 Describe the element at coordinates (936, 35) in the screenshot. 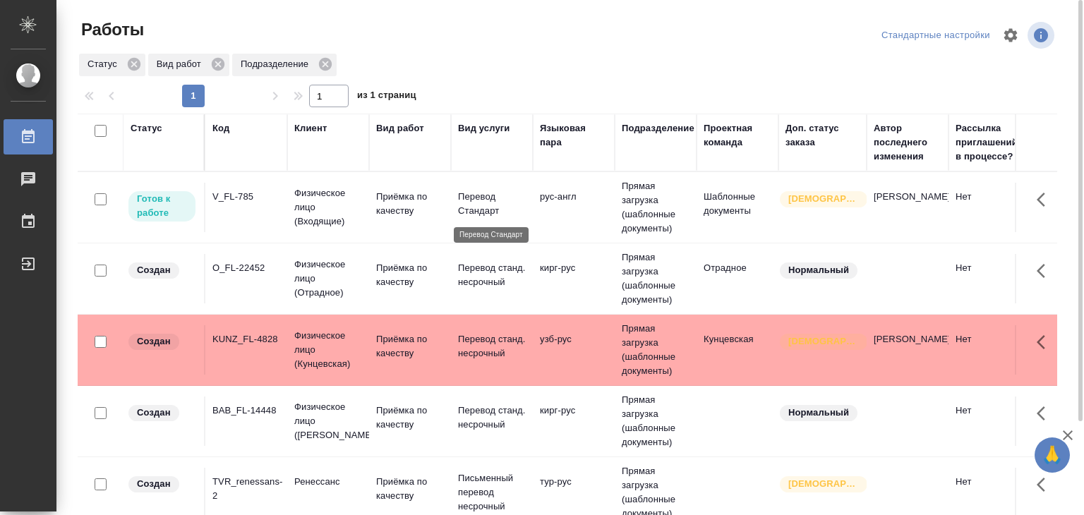

I see `div: split button` at that location.